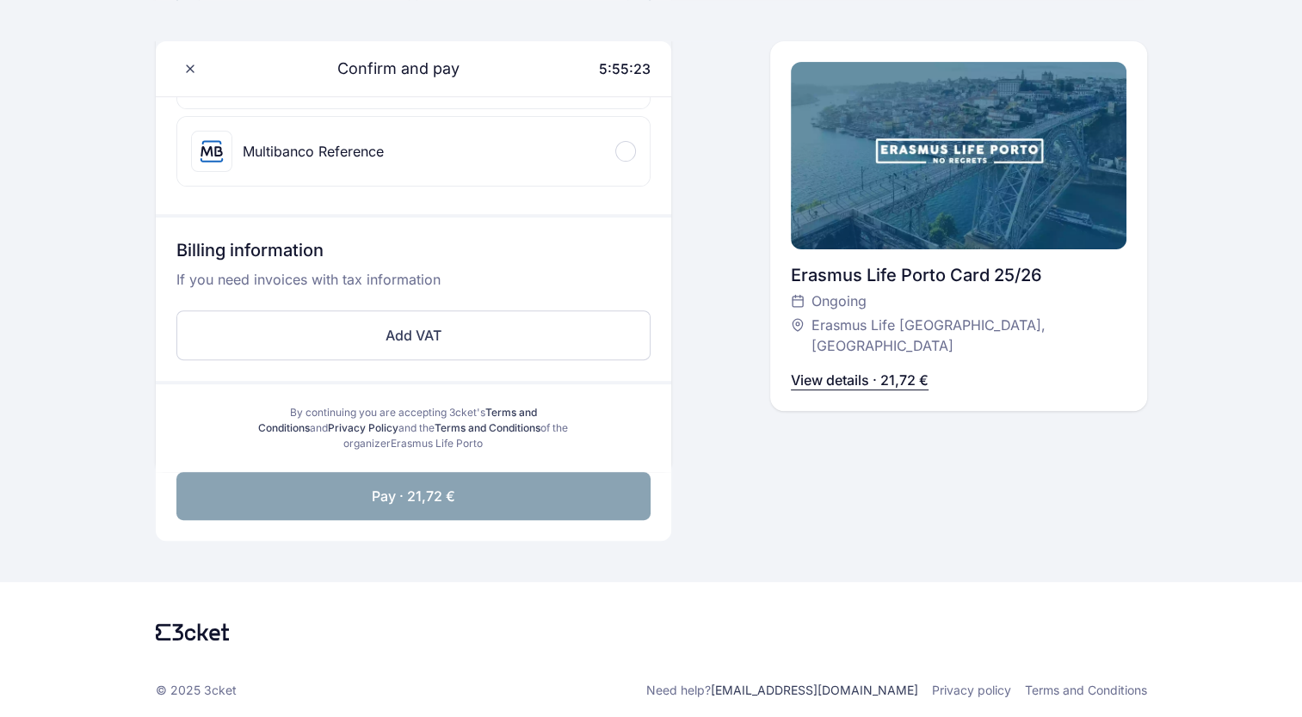 This screenshot has height=717, width=1302. I want to click on div: Multibanco Reference, so click(313, 151).